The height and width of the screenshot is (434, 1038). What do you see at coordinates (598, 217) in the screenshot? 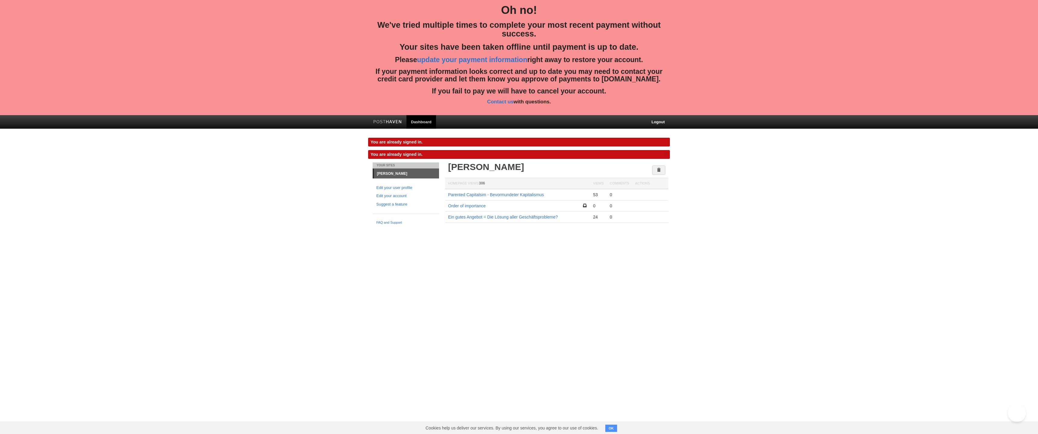
I see `div: 24` at bounding box center [598, 217].